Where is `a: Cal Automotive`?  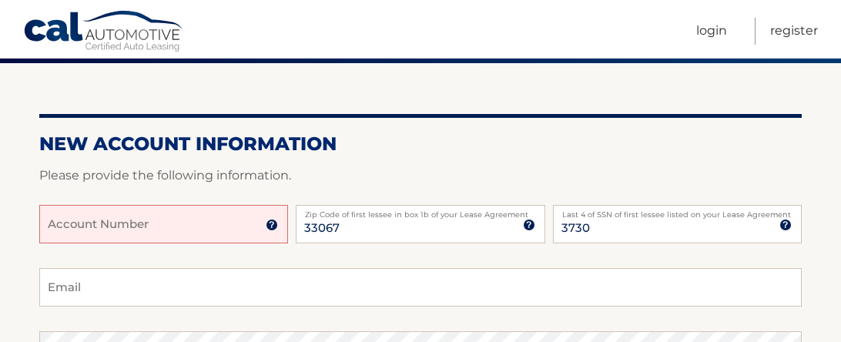 a: Cal Automotive is located at coordinates (104, 32).